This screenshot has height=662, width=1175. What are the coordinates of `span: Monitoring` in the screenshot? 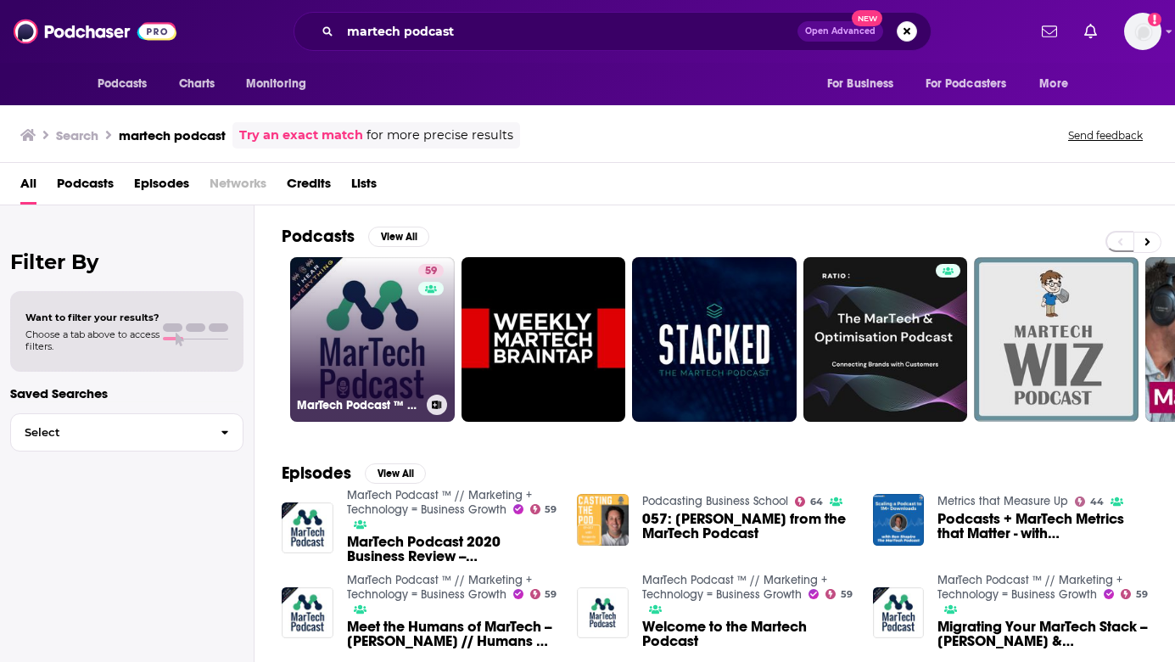 It's located at (276, 84).